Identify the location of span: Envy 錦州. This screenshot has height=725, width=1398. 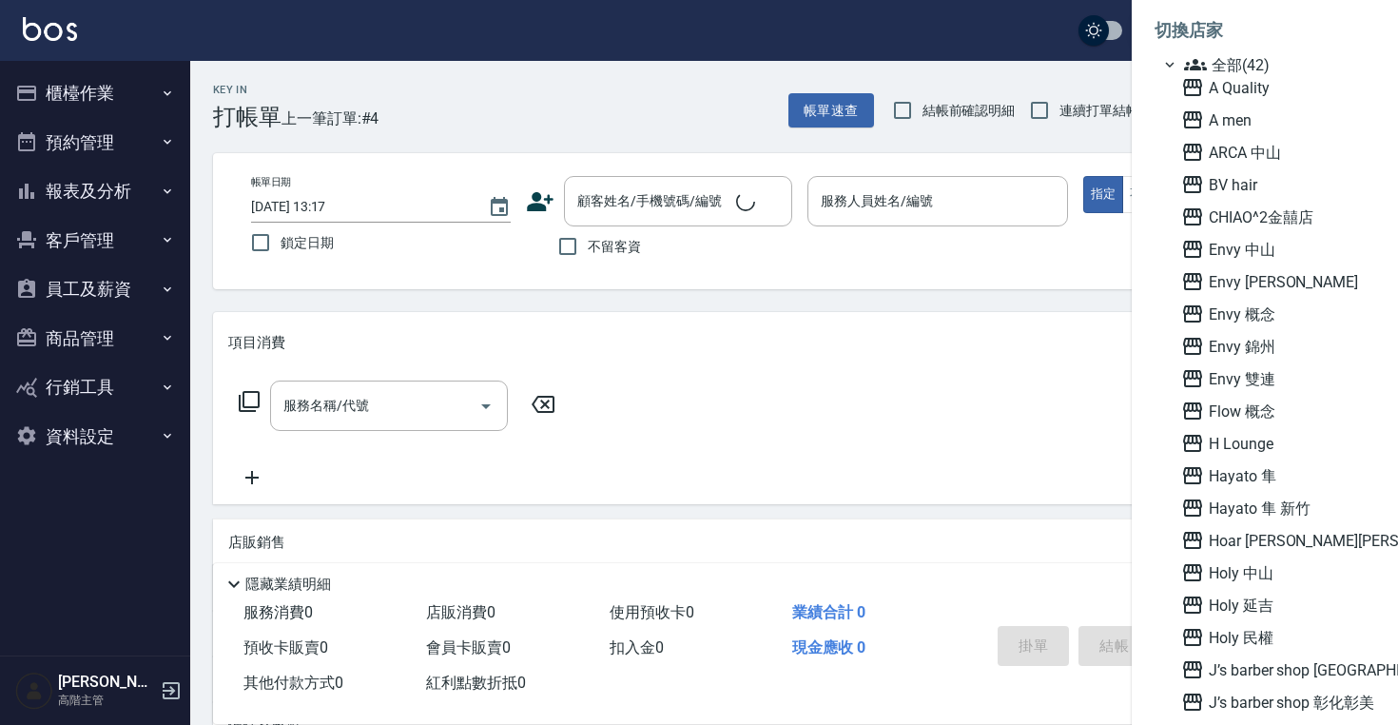
(1275, 346).